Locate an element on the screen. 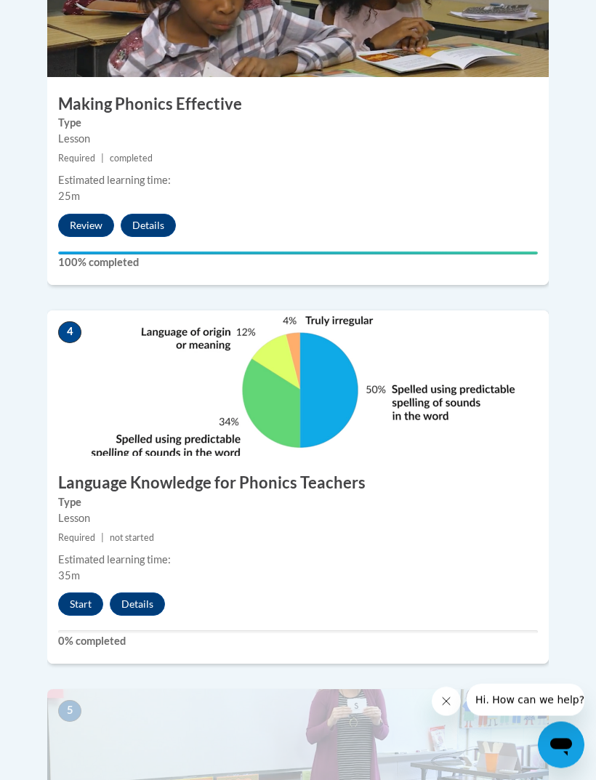  span: not started is located at coordinates (132, 538).